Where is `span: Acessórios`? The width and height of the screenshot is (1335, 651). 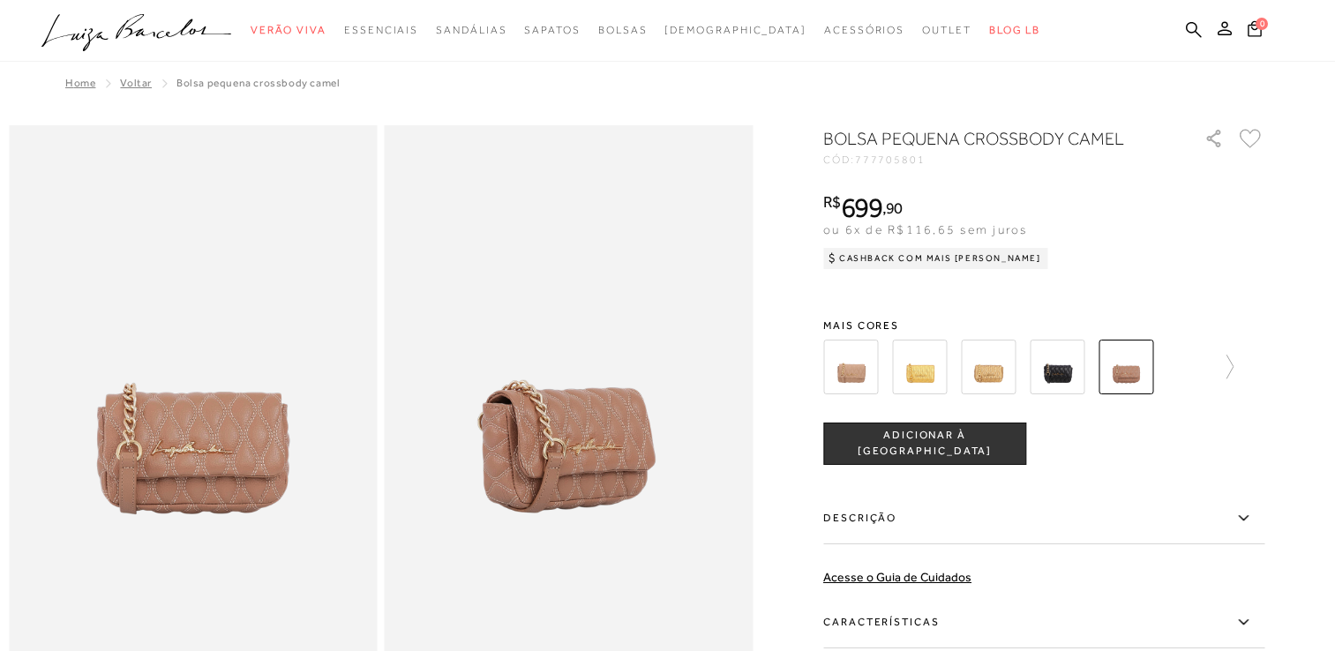 span: Acessórios is located at coordinates (864, 30).